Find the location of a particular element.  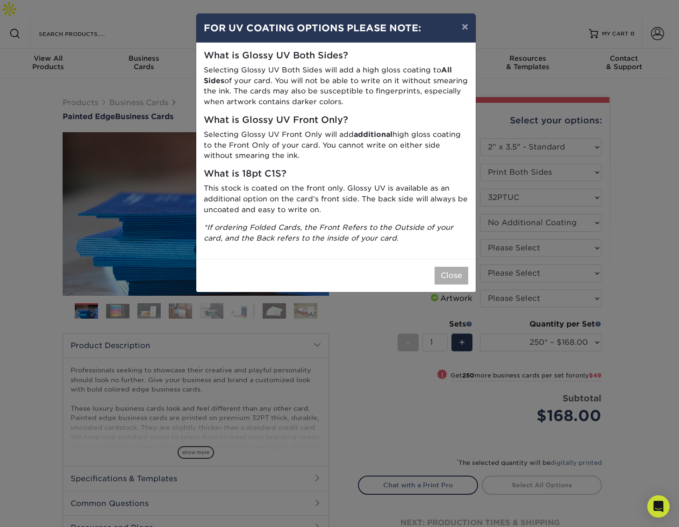

i: *If ordering Folded Cards, the Front Refers to the Outside of your card, and the Back refers to t... is located at coordinates (329, 233).